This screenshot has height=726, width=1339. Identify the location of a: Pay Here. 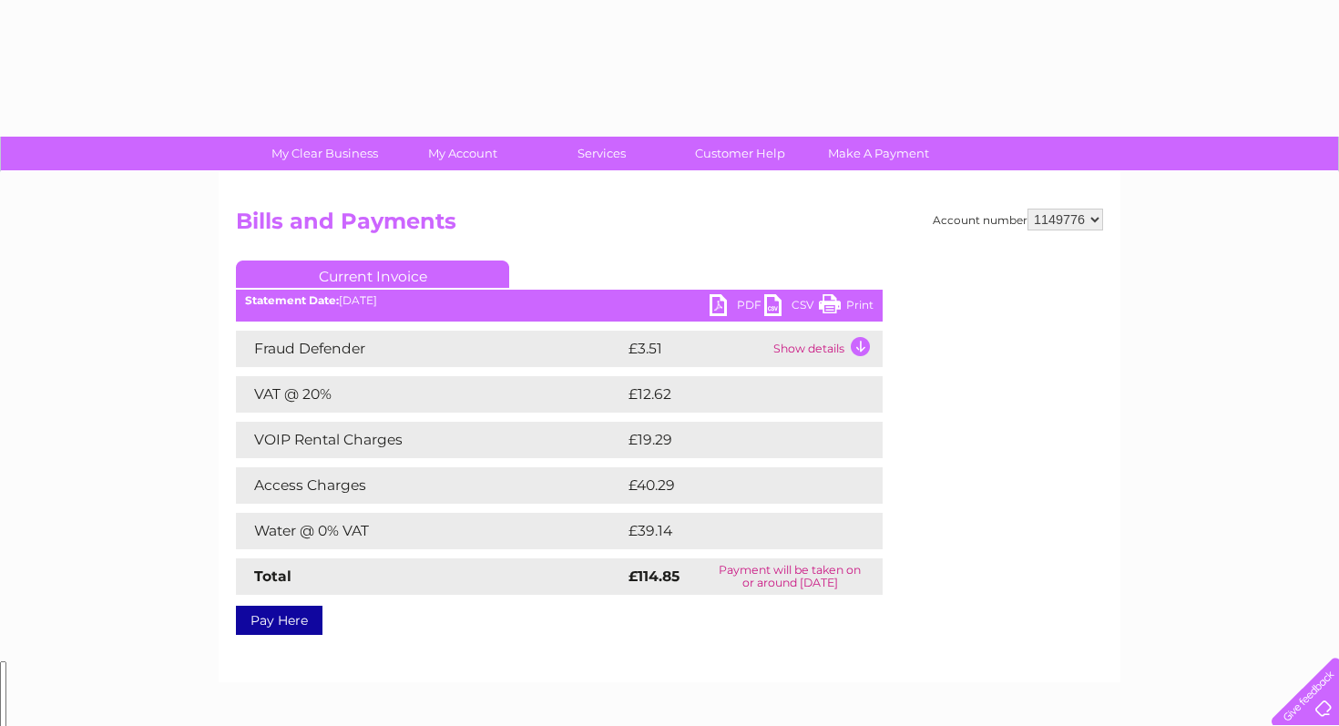
(279, 620).